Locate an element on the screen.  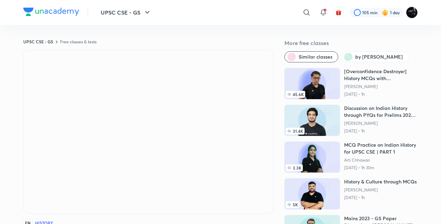
img: Shabnam Shah is located at coordinates (412, 12).